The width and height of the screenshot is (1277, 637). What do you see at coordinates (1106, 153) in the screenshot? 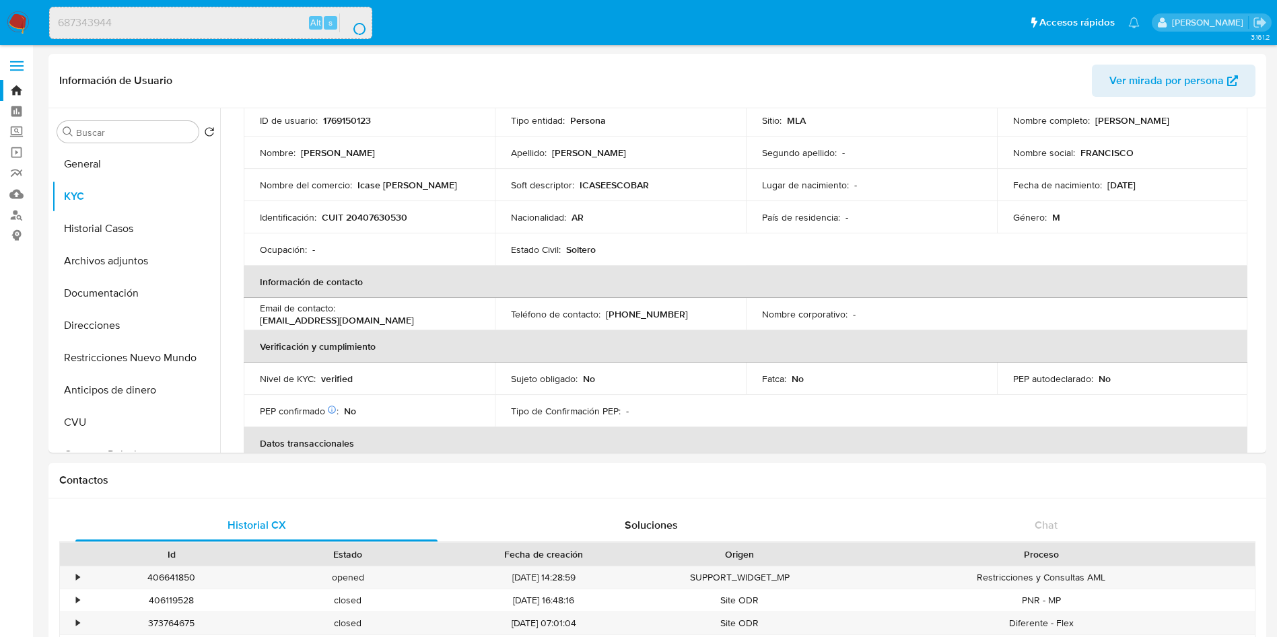
I see `p: FRANCISCO` at bounding box center [1106, 153].